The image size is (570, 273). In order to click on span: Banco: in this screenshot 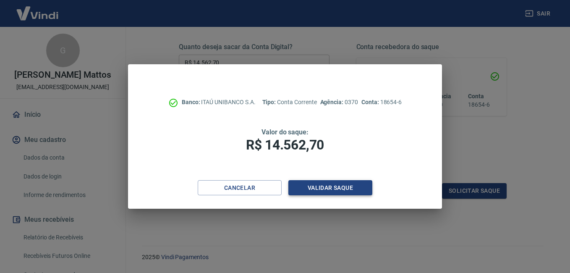, I will do `click(191, 102)`.